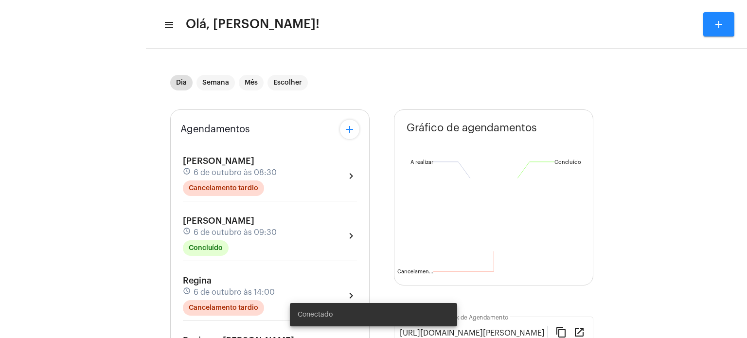 This screenshot has width=747, height=338. Describe the element at coordinates (215, 83) in the screenshot. I see `mat-chip: Semana` at that location.